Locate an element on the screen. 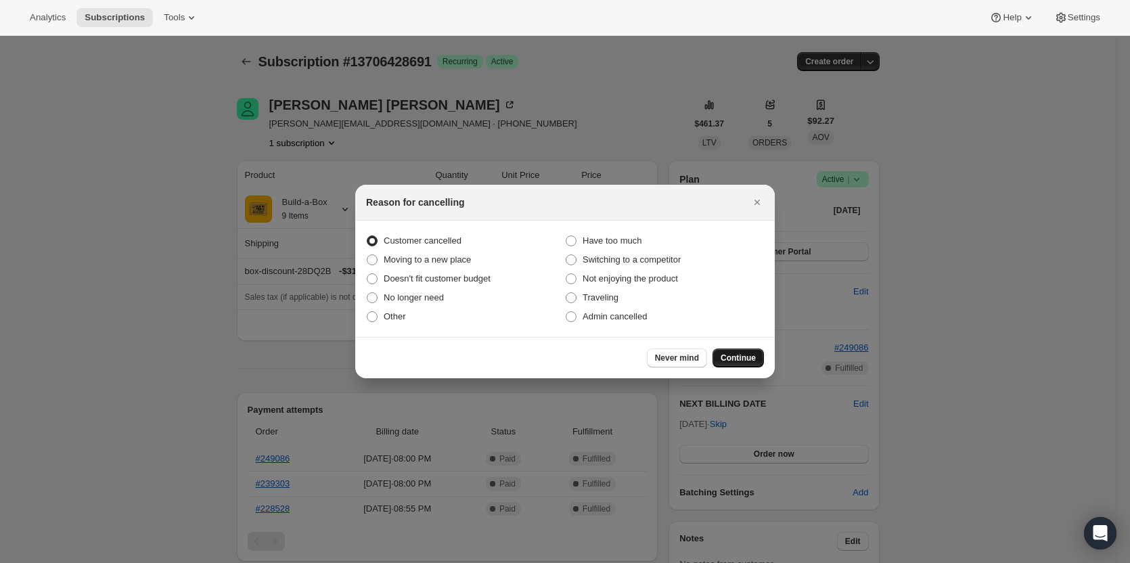  span: Customer cancelled is located at coordinates (422, 240).